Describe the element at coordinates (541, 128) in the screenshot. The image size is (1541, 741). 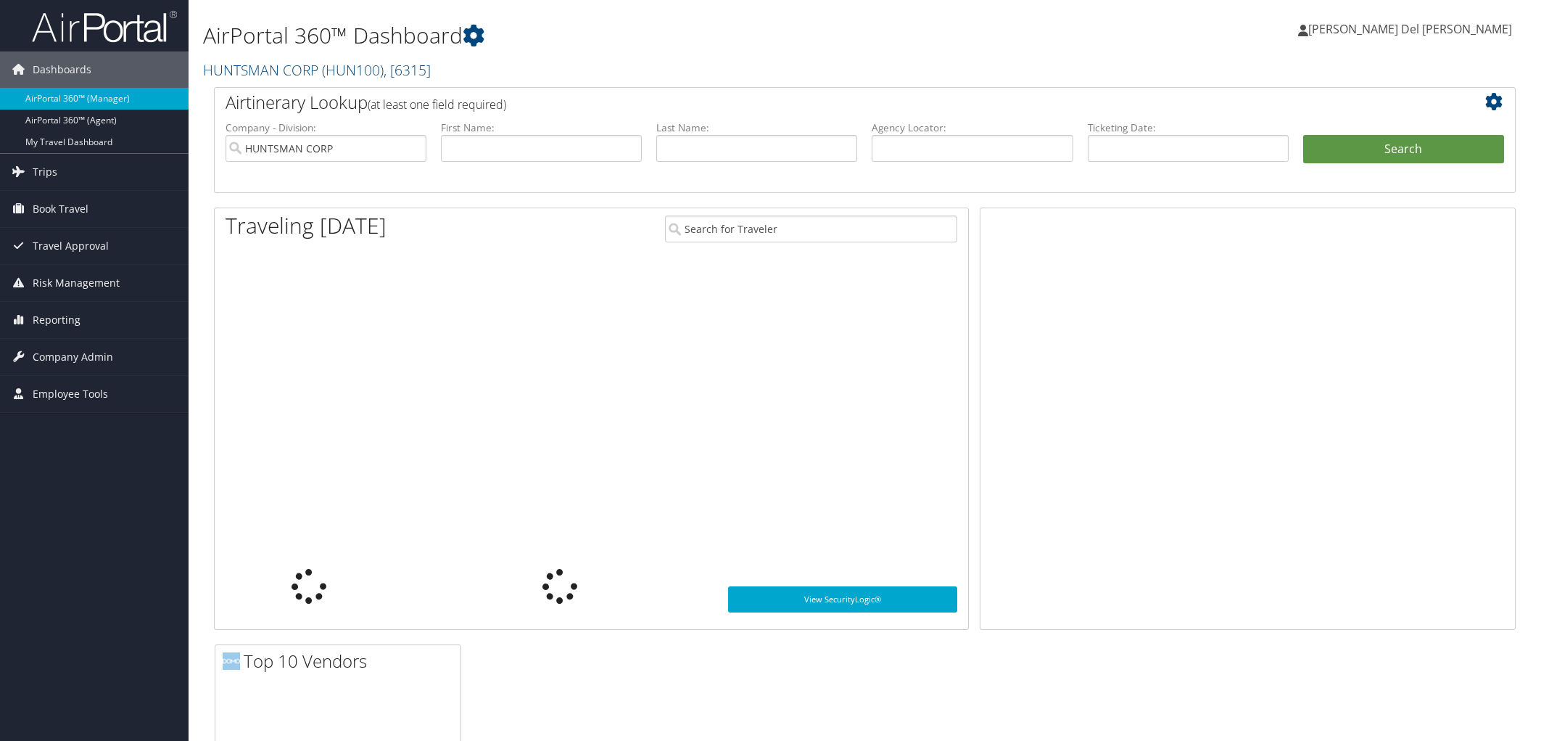
I see `label: First Name:` at that location.